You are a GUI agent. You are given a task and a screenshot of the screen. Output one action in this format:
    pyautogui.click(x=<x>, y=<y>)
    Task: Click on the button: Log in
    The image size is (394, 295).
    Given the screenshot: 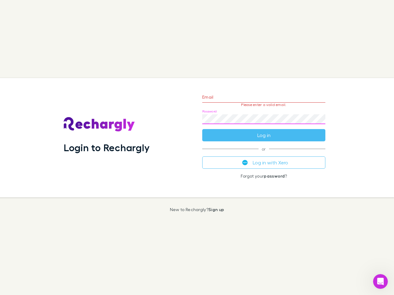 What is the action you would take?
    pyautogui.click(x=264, y=135)
    